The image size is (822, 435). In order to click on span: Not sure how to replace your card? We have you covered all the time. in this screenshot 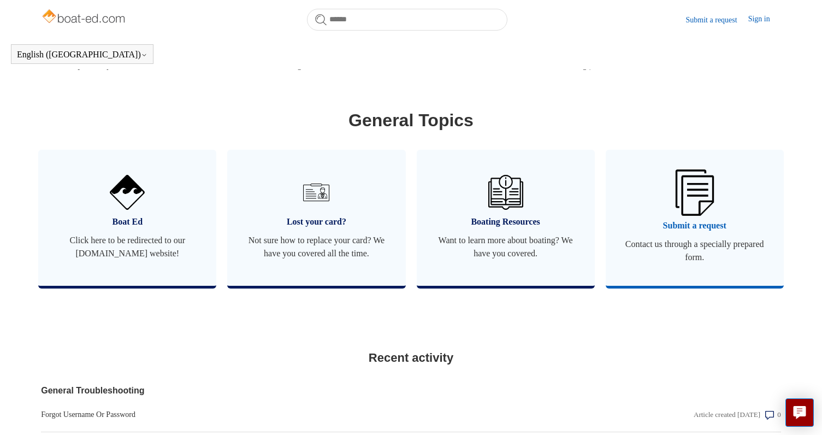, I will do `click(316, 247)`.